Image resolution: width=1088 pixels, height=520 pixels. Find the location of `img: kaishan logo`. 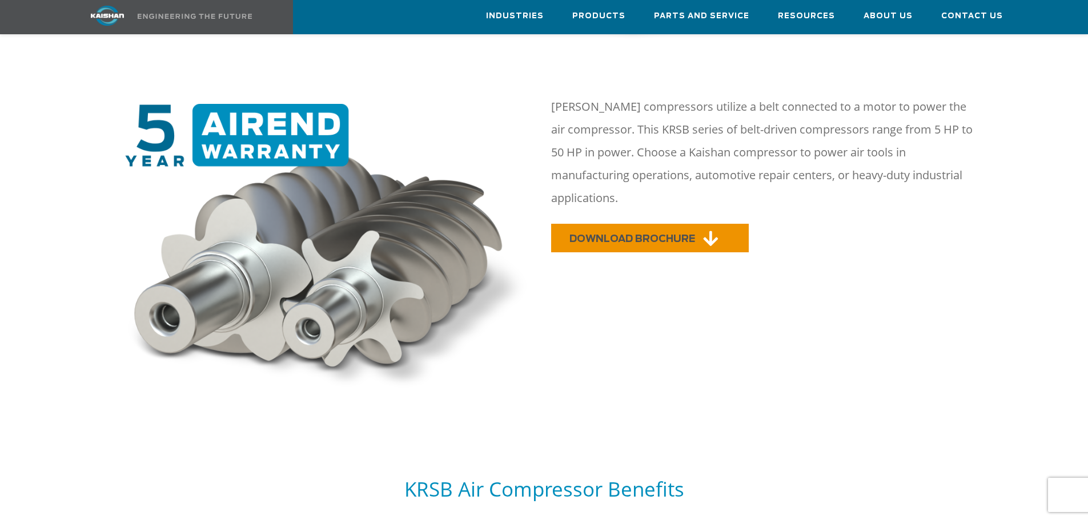

img: kaishan logo is located at coordinates (107, 15).